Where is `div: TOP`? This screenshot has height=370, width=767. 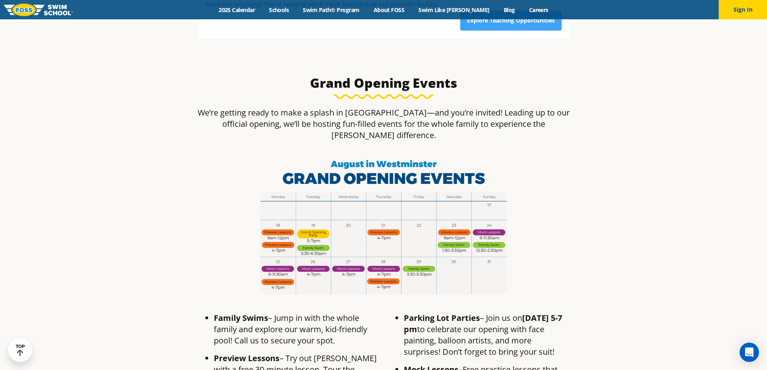
div: TOP is located at coordinates (20, 350).